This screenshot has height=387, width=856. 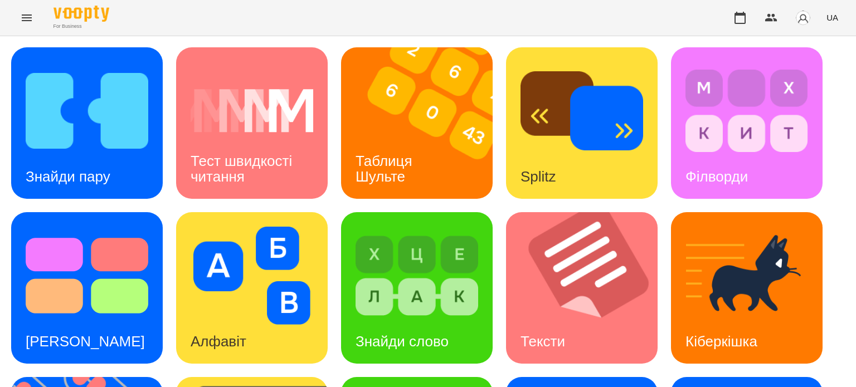 What do you see at coordinates (402, 342) in the screenshot?
I see `h3: Знайди слово` at bounding box center [402, 342].